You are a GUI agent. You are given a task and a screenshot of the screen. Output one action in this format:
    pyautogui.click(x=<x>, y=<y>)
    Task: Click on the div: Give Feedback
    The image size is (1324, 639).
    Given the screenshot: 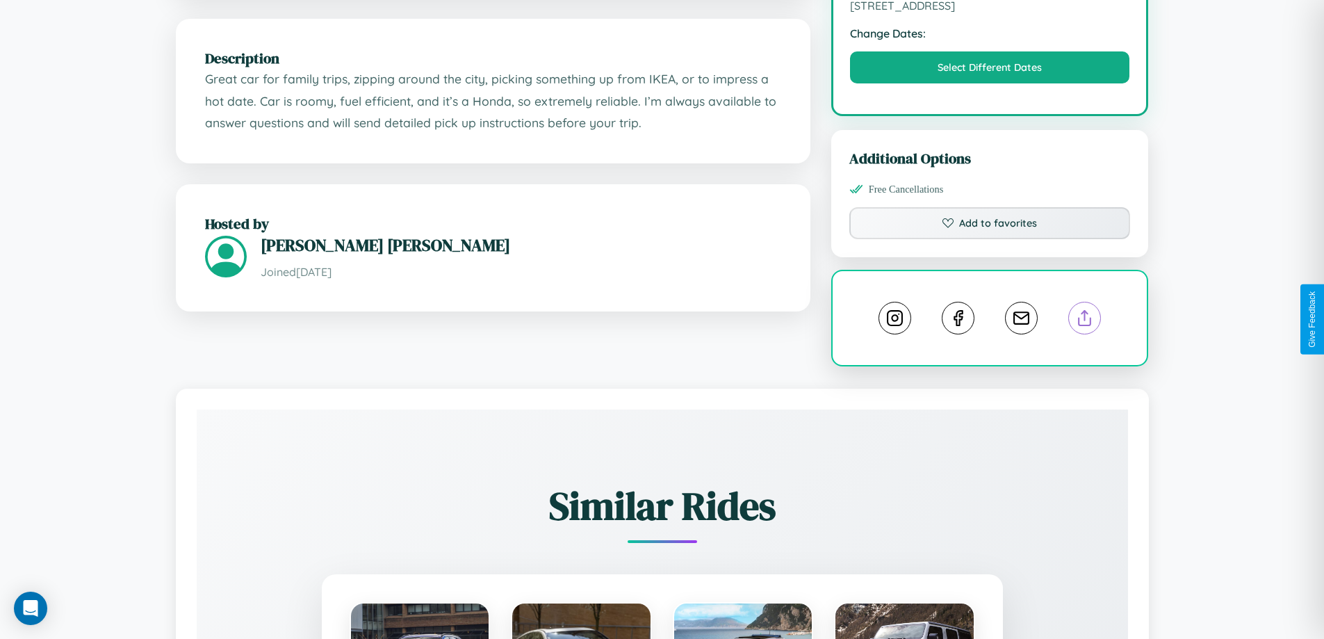 What is the action you would take?
    pyautogui.click(x=1312, y=319)
    